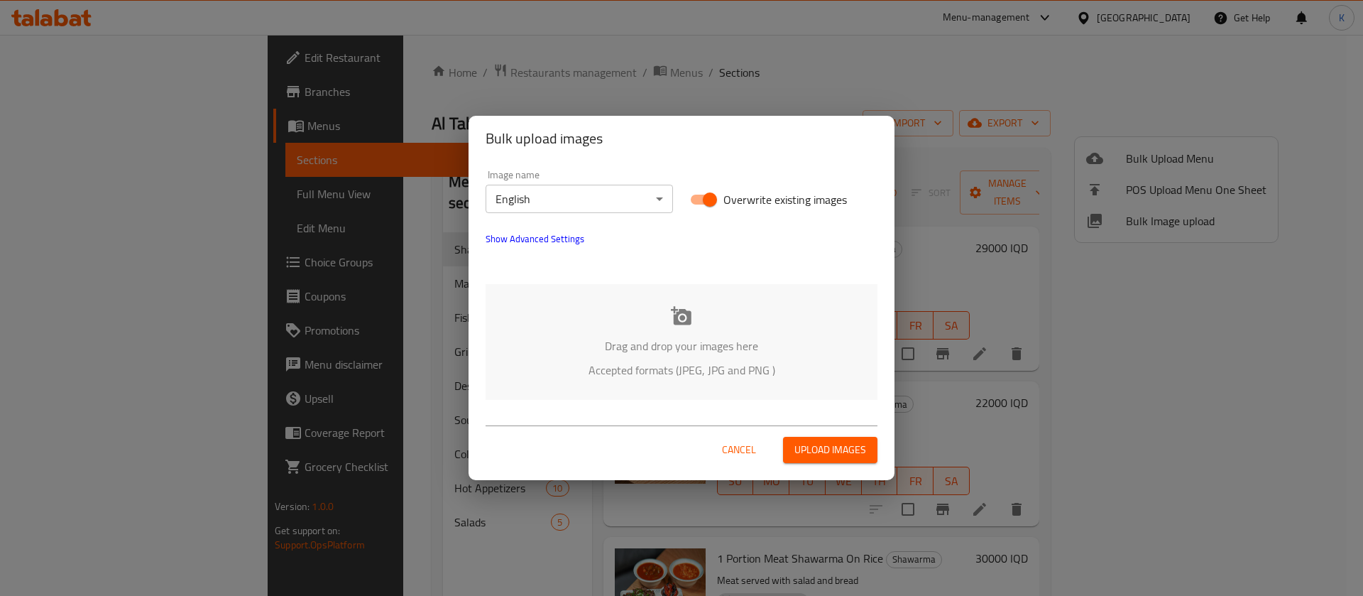 The image size is (1363, 596). I want to click on span: Cancel, so click(739, 449).